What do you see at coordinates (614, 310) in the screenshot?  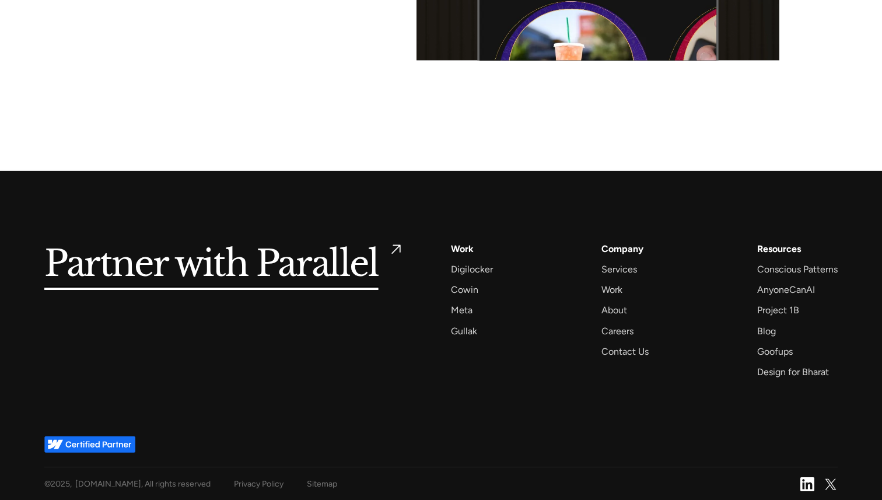 I see `a: About` at bounding box center [614, 310].